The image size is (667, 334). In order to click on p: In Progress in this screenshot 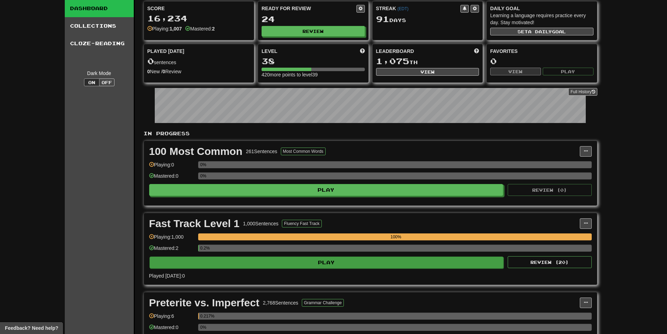, I will do `click(371, 133)`.